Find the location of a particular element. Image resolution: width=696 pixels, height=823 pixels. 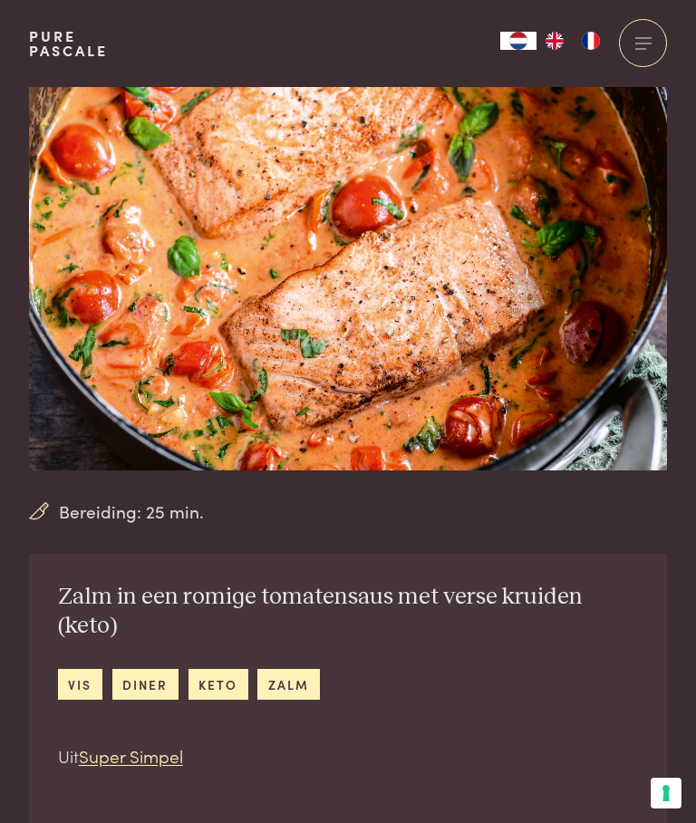

a: vis is located at coordinates (80, 683).